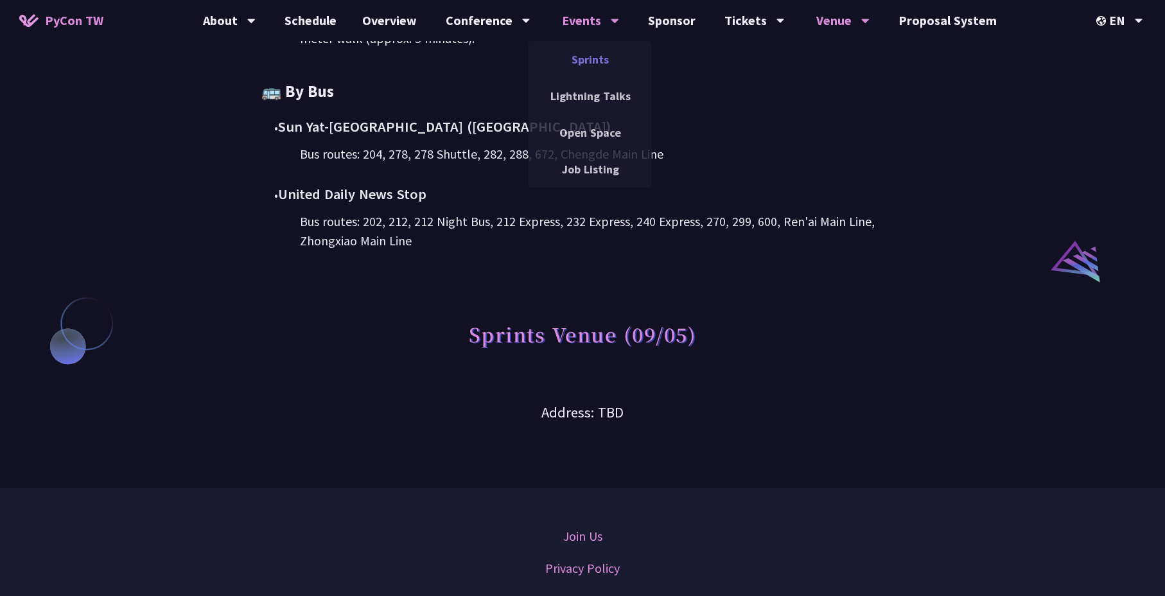 The width and height of the screenshot is (1165, 596). Describe the element at coordinates (582, 536) in the screenshot. I see `a: Join Us` at that location.